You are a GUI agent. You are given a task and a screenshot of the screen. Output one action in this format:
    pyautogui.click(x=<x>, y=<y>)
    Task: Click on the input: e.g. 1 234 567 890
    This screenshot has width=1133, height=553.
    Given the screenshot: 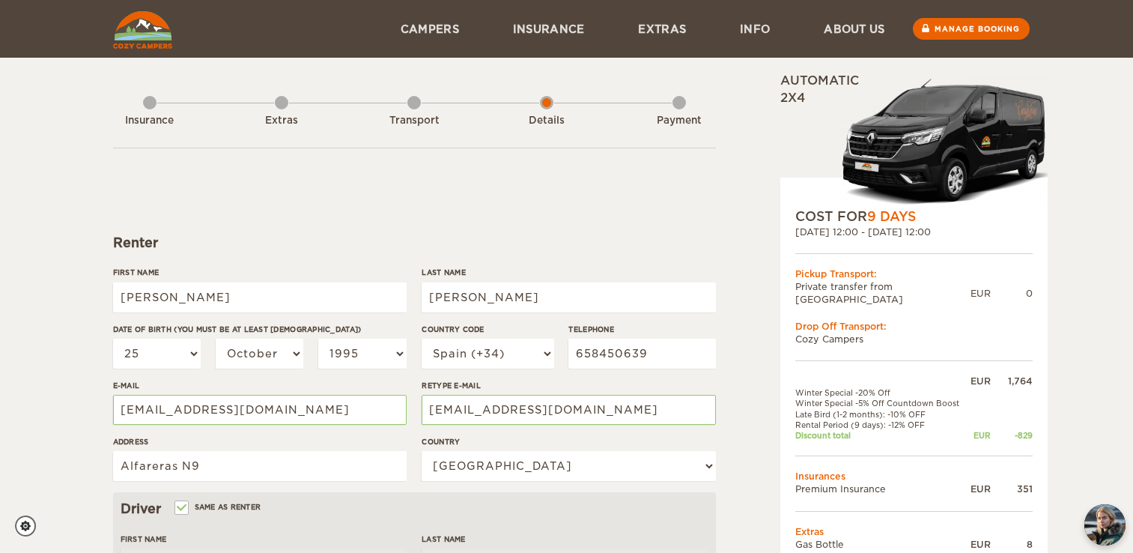 What is the action you would take?
    pyautogui.click(x=642, y=353)
    